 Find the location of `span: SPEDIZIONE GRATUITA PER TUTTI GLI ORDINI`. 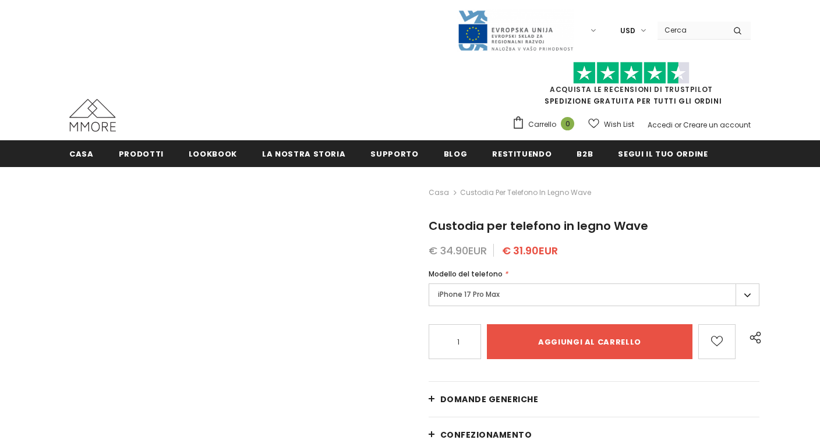

span: SPEDIZIONE GRATUITA PER TUTTI GLI ORDINI is located at coordinates (631, 86).